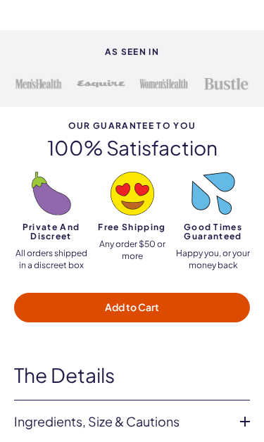  I want to click on strong: Private and discreet, so click(51, 231).